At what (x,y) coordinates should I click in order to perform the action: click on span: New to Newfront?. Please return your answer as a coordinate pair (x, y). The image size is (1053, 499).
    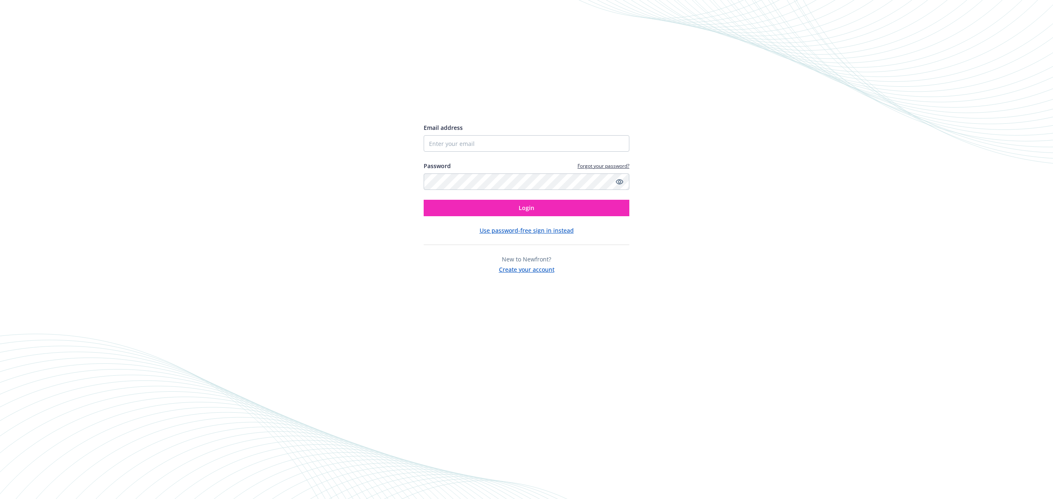
    Looking at the image, I should click on (526, 259).